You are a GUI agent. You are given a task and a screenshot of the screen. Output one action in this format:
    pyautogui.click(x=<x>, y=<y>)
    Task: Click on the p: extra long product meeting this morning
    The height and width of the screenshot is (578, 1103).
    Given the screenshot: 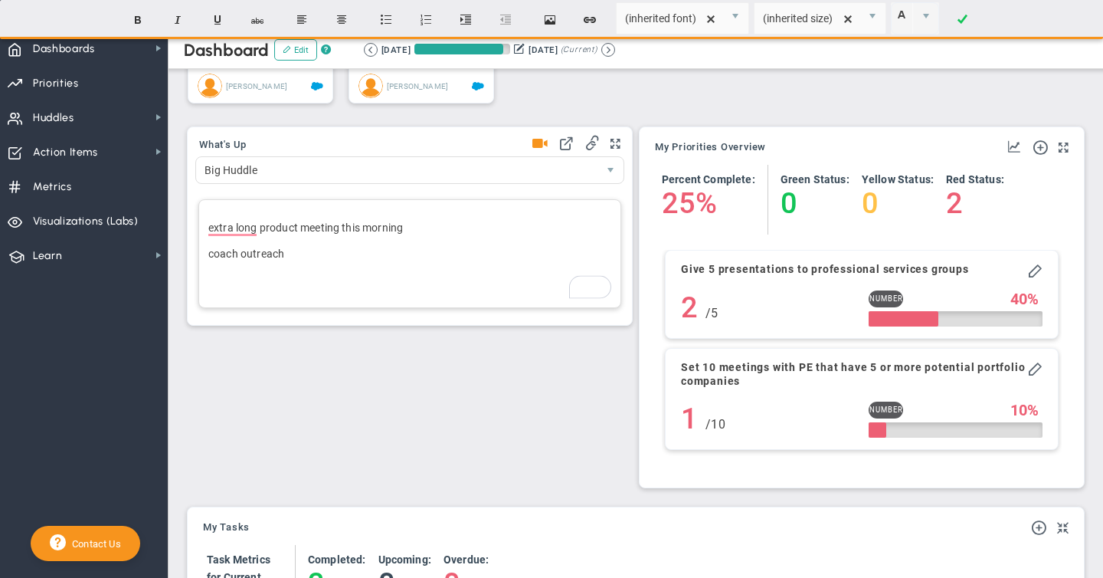 What is the action you would take?
    pyautogui.click(x=410, y=228)
    